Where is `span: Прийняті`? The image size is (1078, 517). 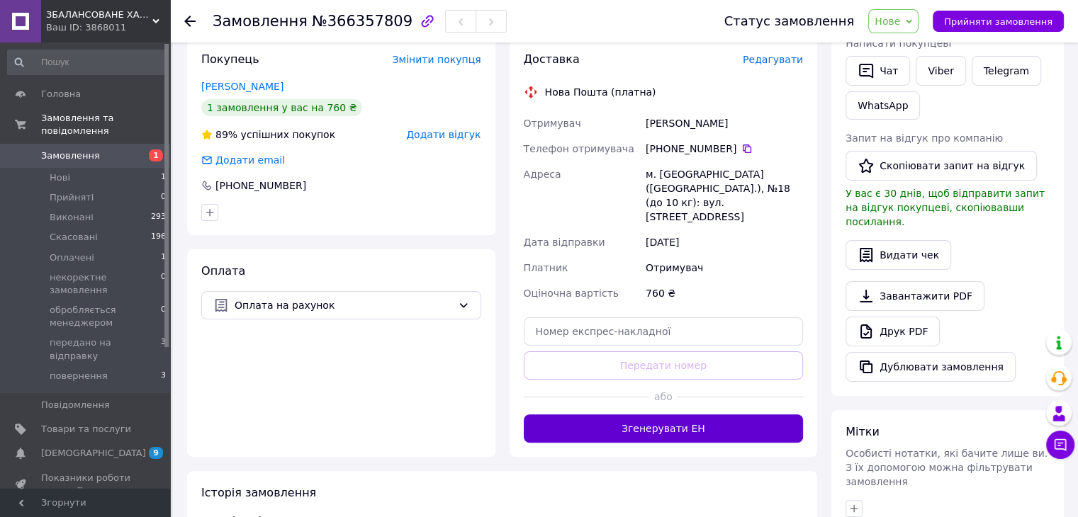 span: Прийняті is located at coordinates (72, 198).